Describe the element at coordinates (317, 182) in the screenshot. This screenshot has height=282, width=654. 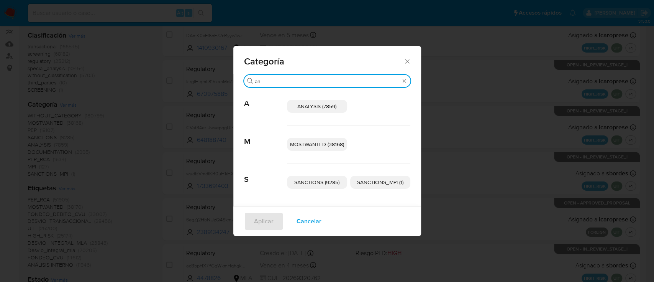
I see `span: SANCTIONS (9285)` at that location.